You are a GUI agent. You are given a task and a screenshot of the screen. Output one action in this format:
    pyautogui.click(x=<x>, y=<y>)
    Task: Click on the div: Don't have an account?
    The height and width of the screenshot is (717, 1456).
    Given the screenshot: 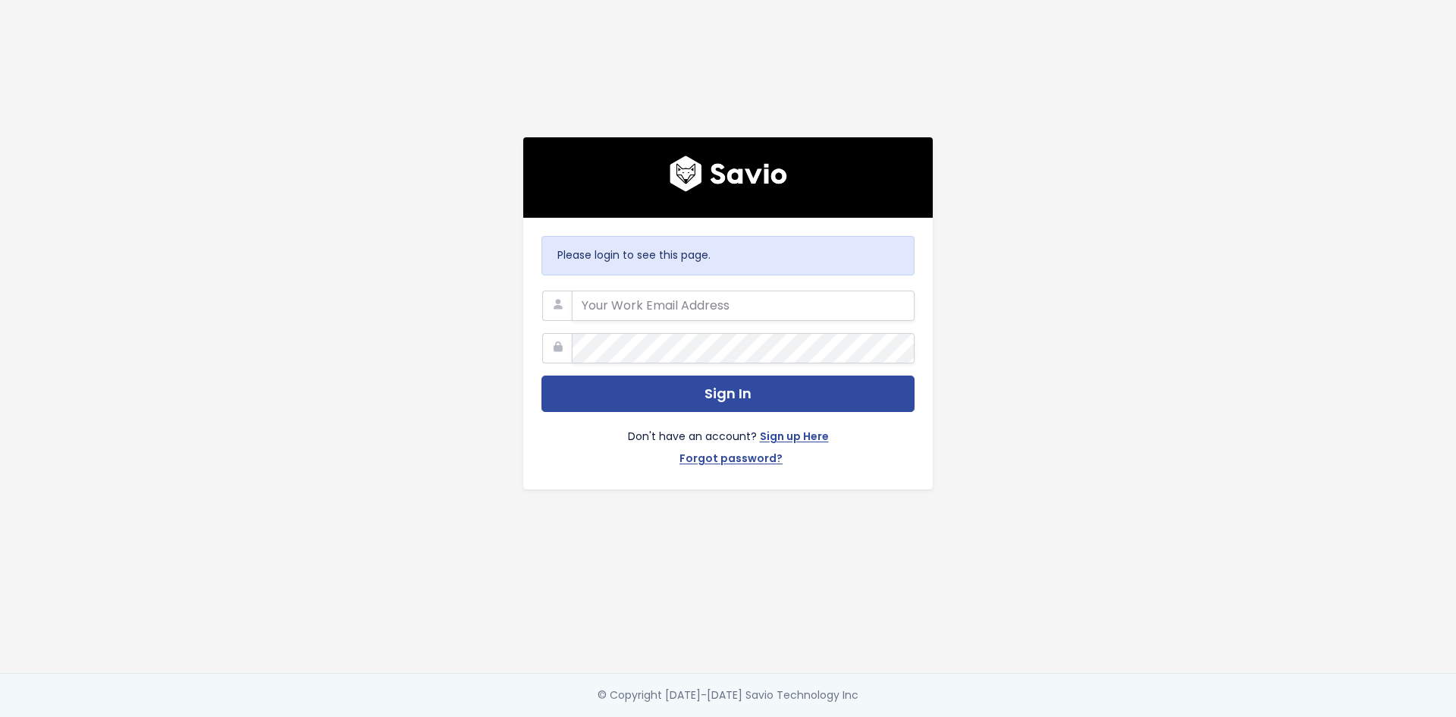 What is the action you would take?
    pyautogui.click(x=728, y=441)
    